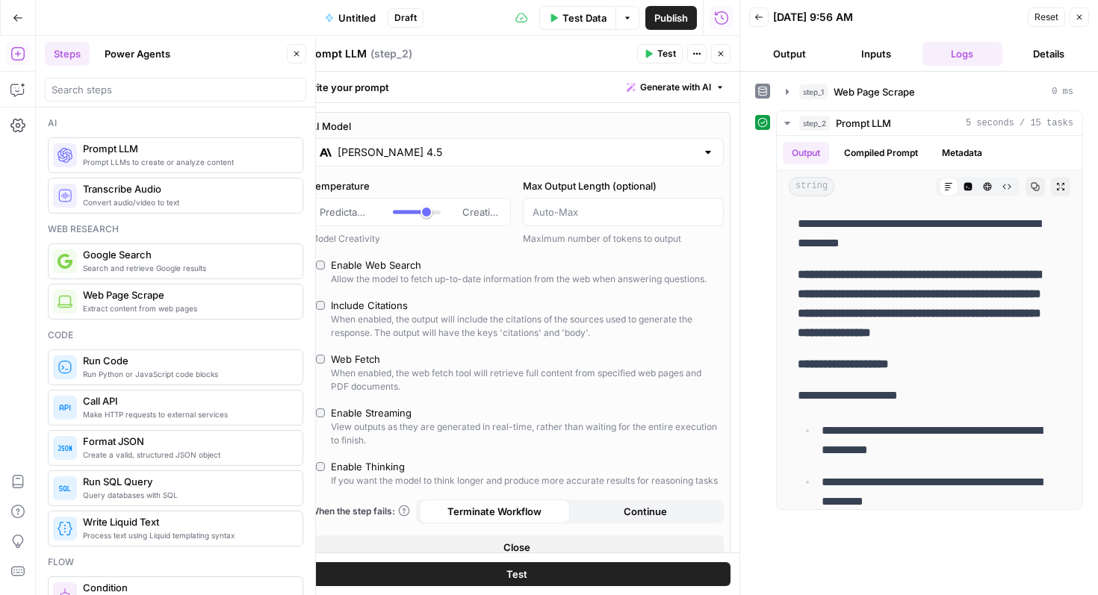  I want to click on span: ( step_2 ), so click(391, 54).